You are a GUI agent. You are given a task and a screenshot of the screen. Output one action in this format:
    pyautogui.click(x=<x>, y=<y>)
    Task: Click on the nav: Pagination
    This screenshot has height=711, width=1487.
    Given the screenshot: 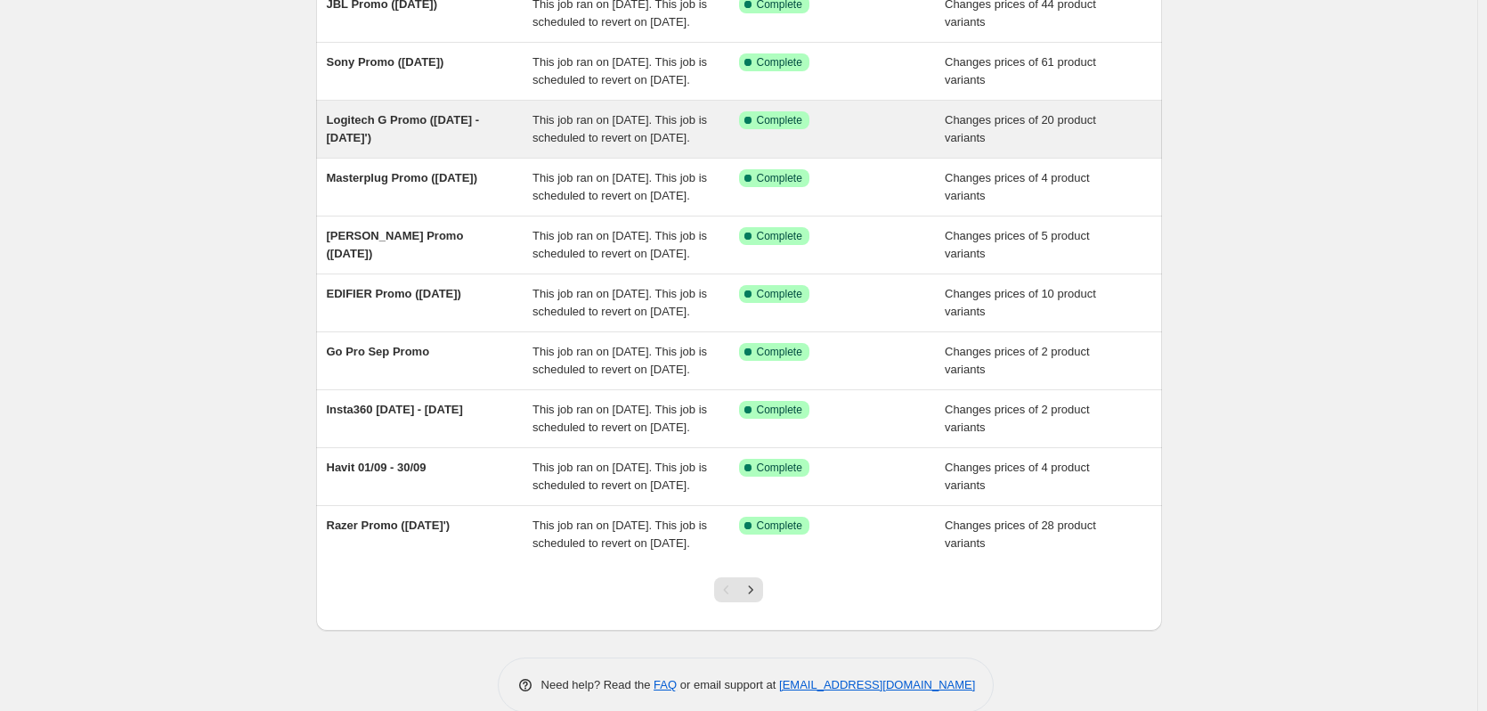 What is the action you would take?
    pyautogui.click(x=738, y=589)
    